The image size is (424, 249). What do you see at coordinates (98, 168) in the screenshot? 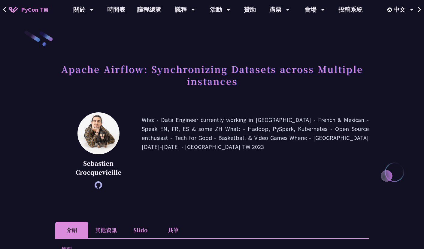
I see `p: Sebastien Crocquevieille` at bounding box center [98, 168].